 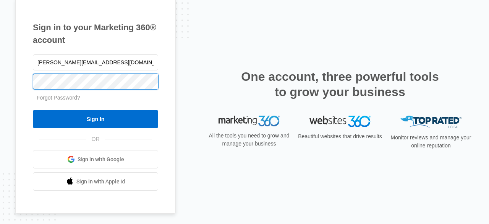 What do you see at coordinates (340, 84) in the screenshot?
I see `h2: One account, three powerful tools to grow your business` at bounding box center [340, 84].